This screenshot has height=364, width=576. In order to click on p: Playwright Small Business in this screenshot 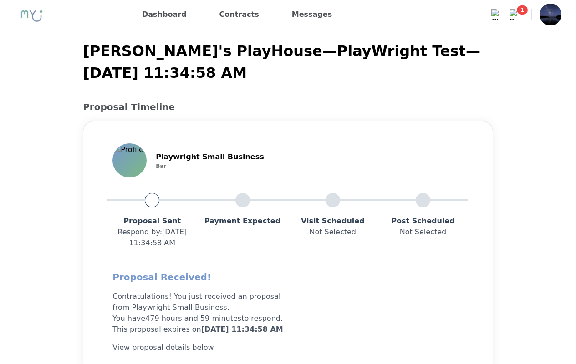, I will do `click(210, 157)`.